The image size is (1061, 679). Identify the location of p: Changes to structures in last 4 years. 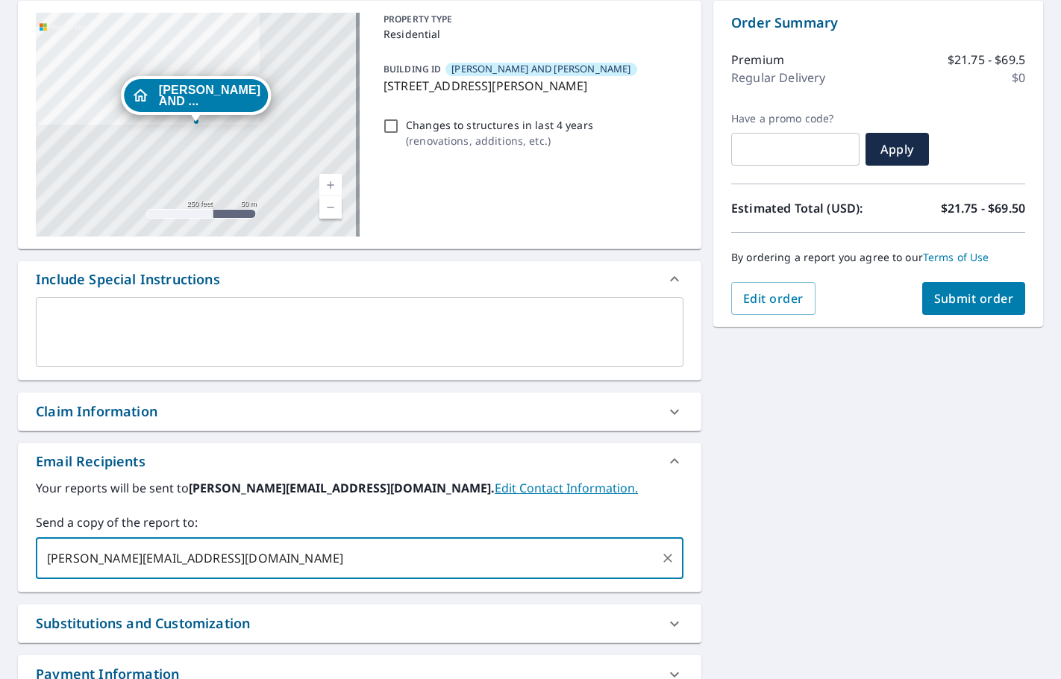
(499, 125).